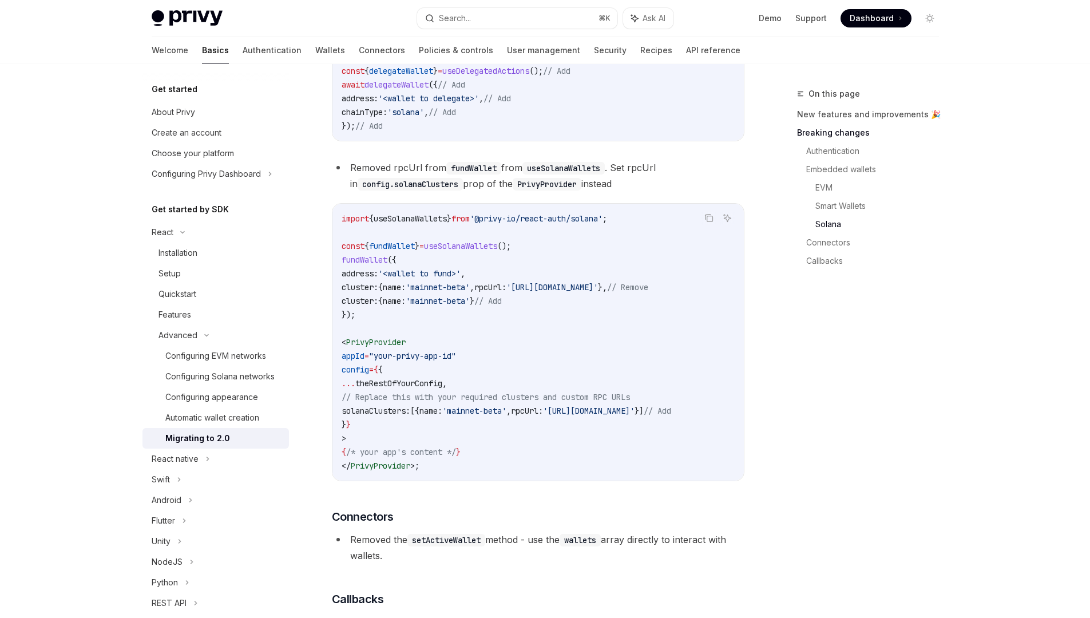  I want to click on a: Configuring EVM networks, so click(216, 356).